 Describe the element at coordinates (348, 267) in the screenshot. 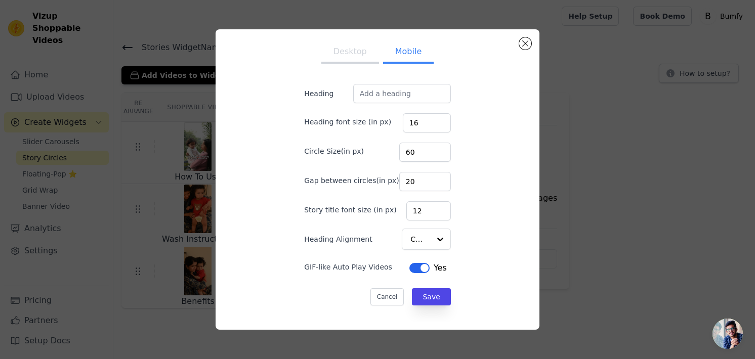

I see `label: GIF-like Auto Play Videos` at that location.